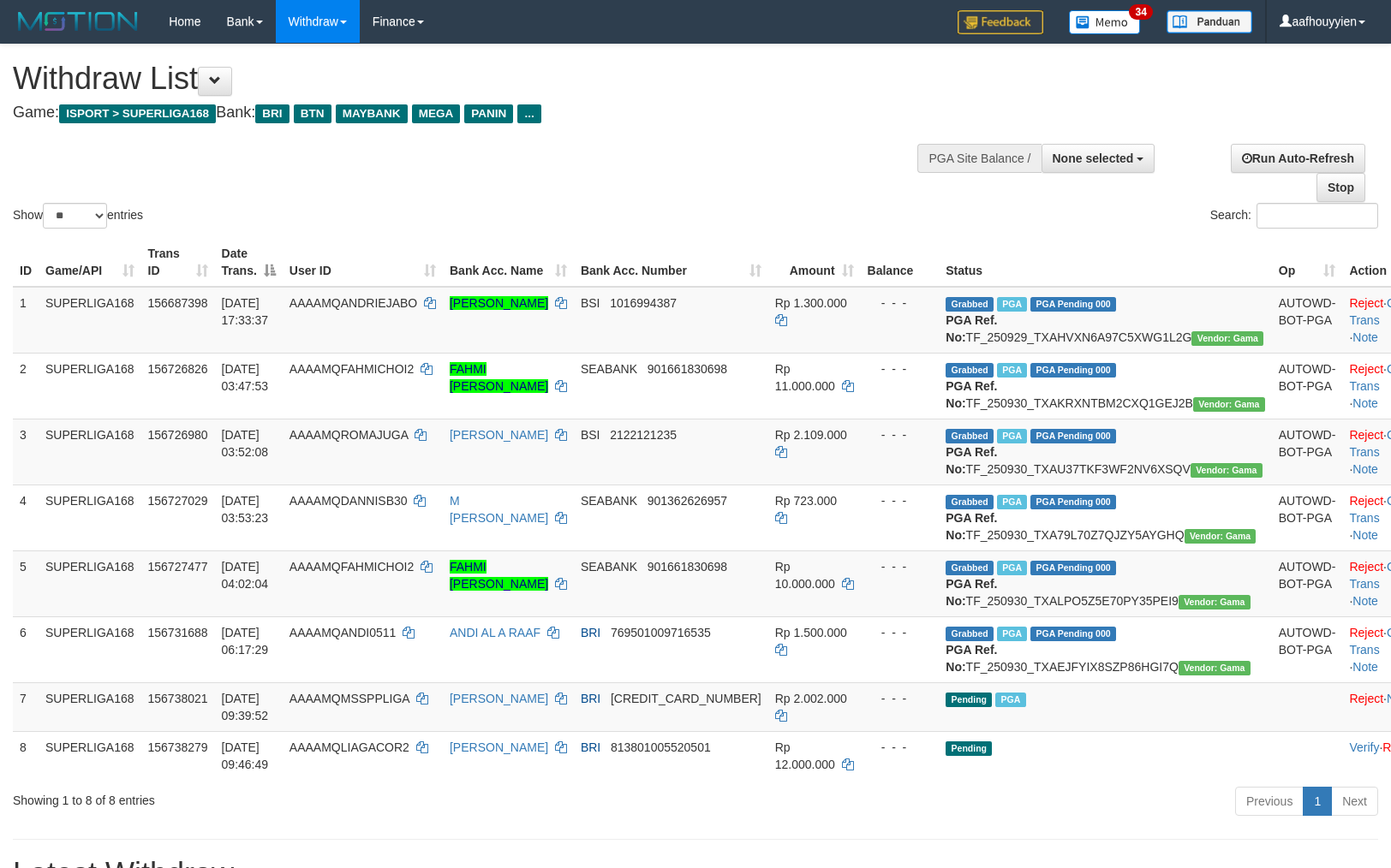 Image resolution: width=1391 pixels, height=868 pixels. I want to click on img: MOTION_logo.png, so click(78, 22).